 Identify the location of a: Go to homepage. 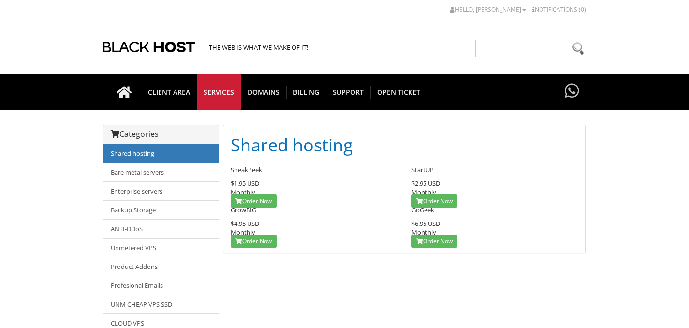
(124, 92).